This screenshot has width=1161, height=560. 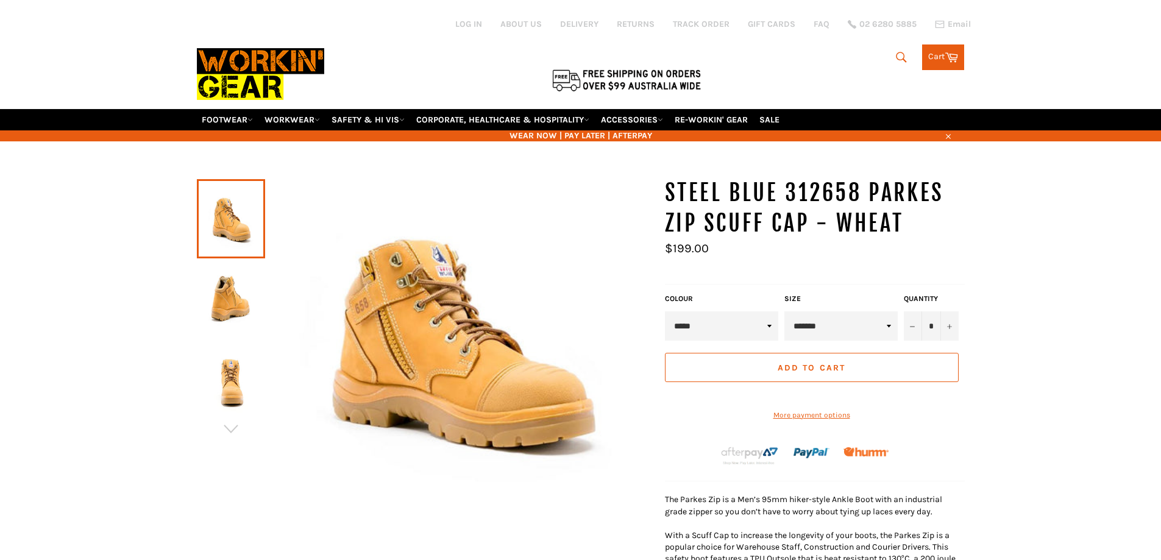 What do you see at coordinates (701, 24) in the screenshot?
I see `a: TRACK ORDER` at bounding box center [701, 24].